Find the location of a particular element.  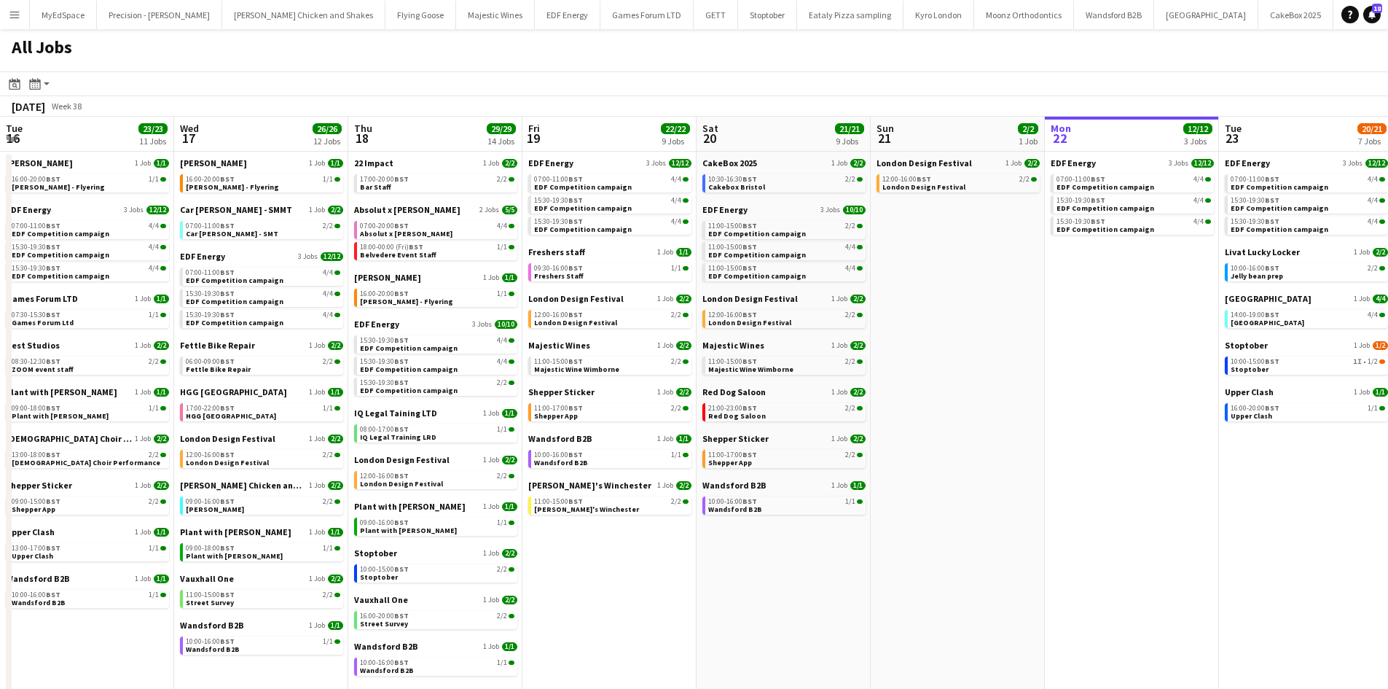

span: Fettle Bike Repair is located at coordinates (217, 345).